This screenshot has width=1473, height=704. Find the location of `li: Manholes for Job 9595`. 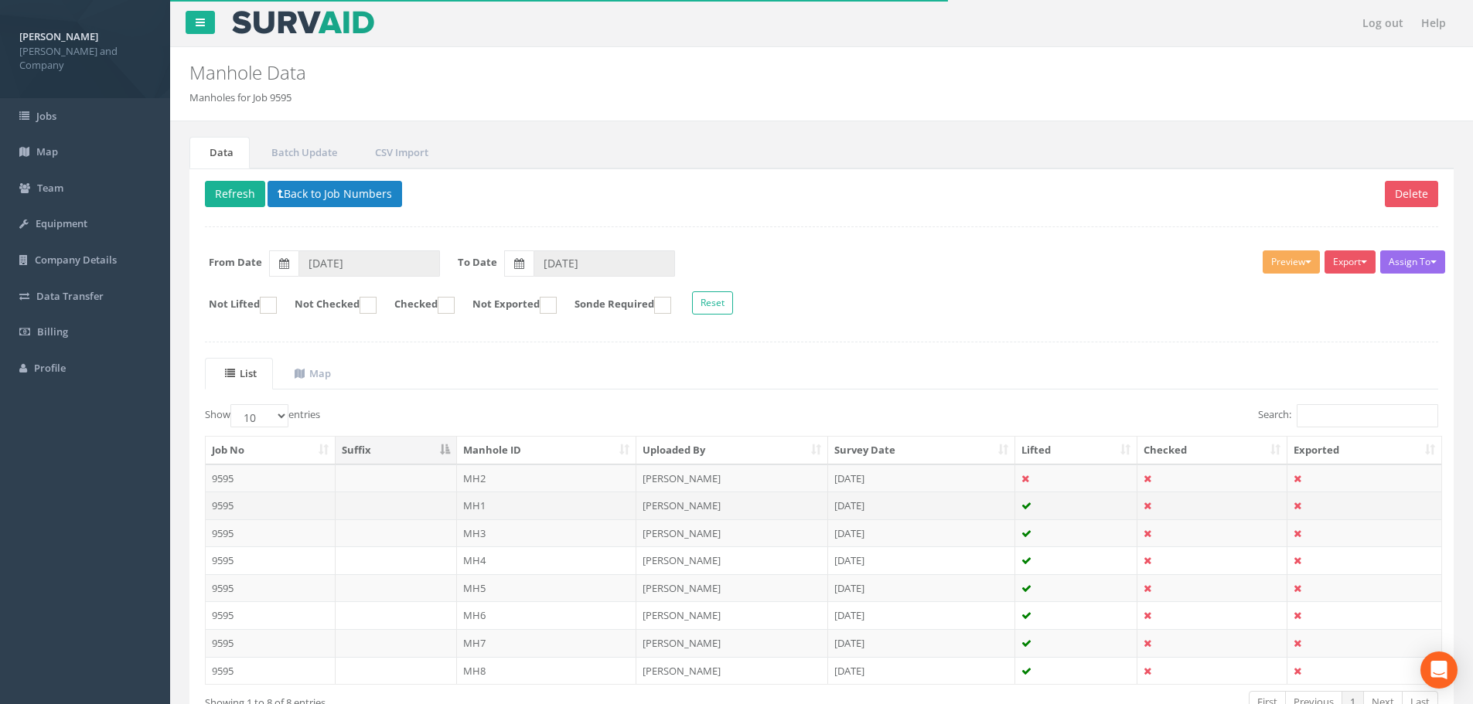

li: Manholes for Job 9595 is located at coordinates (240, 97).